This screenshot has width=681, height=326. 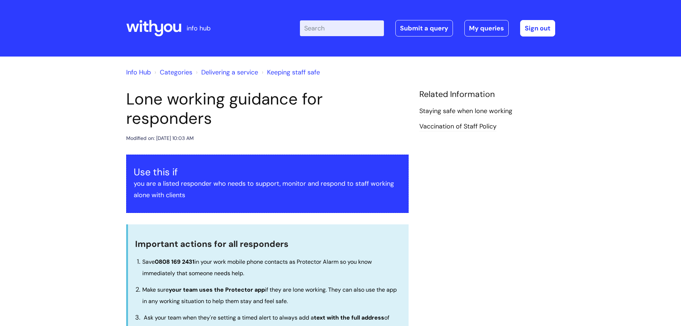 What do you see at coordinates (199, 28) in the screenshot?
I see `p: info hub` at bounding box center [199, 28].